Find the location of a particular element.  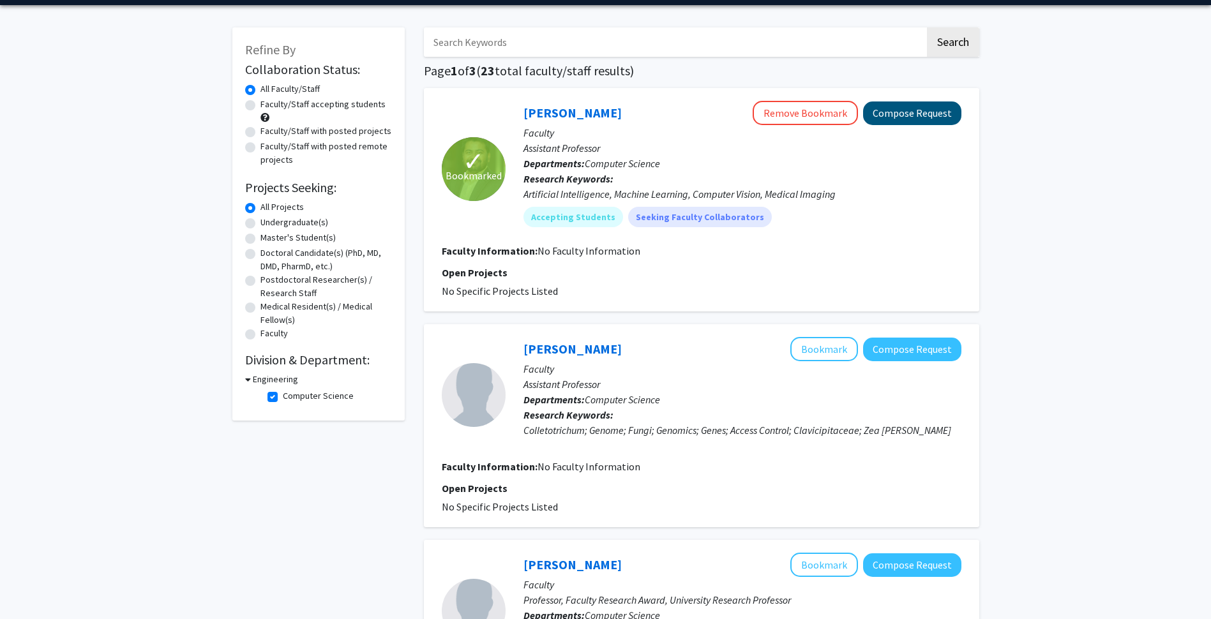

label: All Projects is located at coordinates (282, 207).